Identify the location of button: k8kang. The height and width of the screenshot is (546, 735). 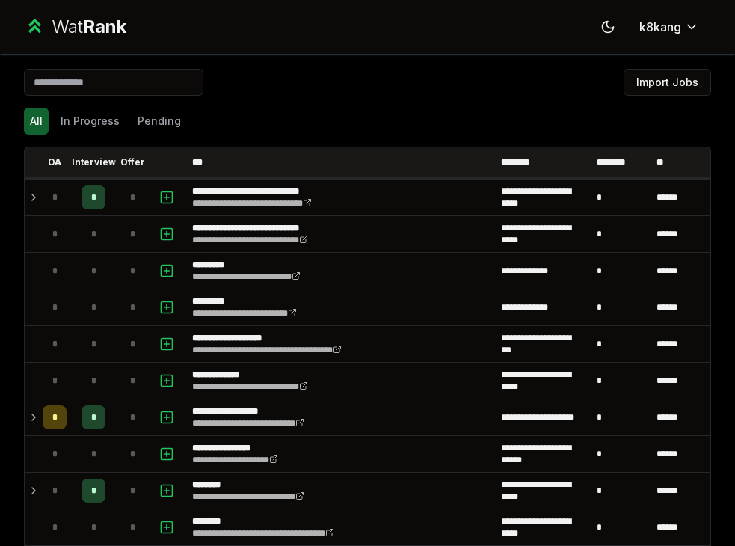
(669, 27).